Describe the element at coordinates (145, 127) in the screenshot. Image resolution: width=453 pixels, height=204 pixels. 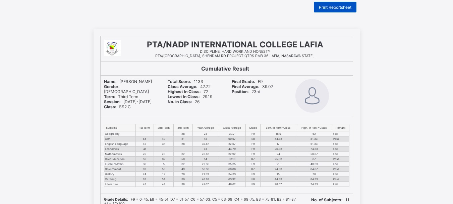
I see `th: 1st Term` at that location.